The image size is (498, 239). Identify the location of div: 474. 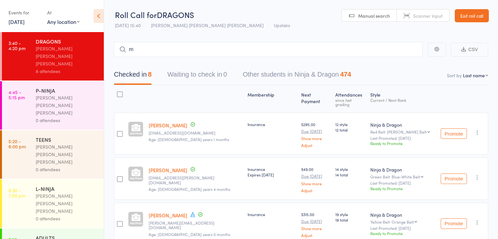
(346, 74).